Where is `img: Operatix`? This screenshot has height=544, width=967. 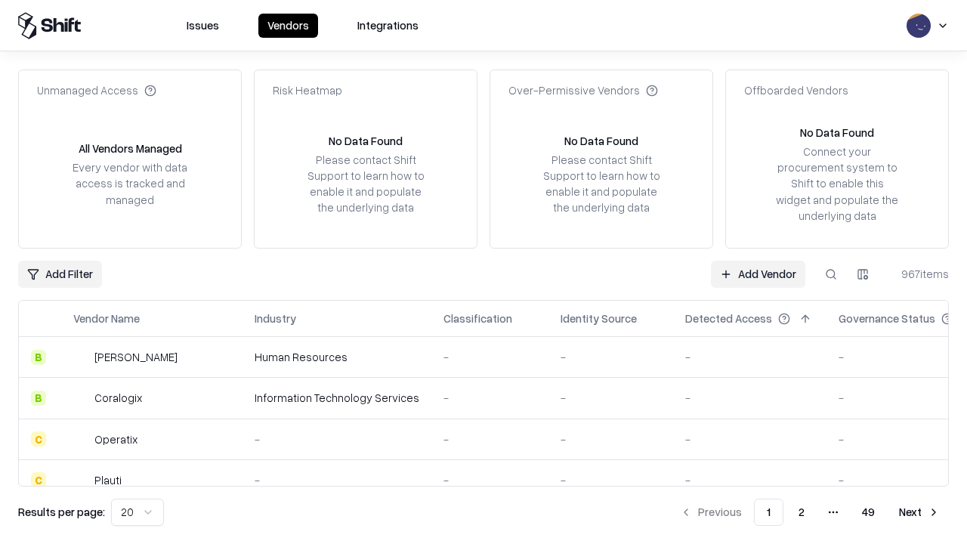 img: Operatix is located at coordinates (81, 439).